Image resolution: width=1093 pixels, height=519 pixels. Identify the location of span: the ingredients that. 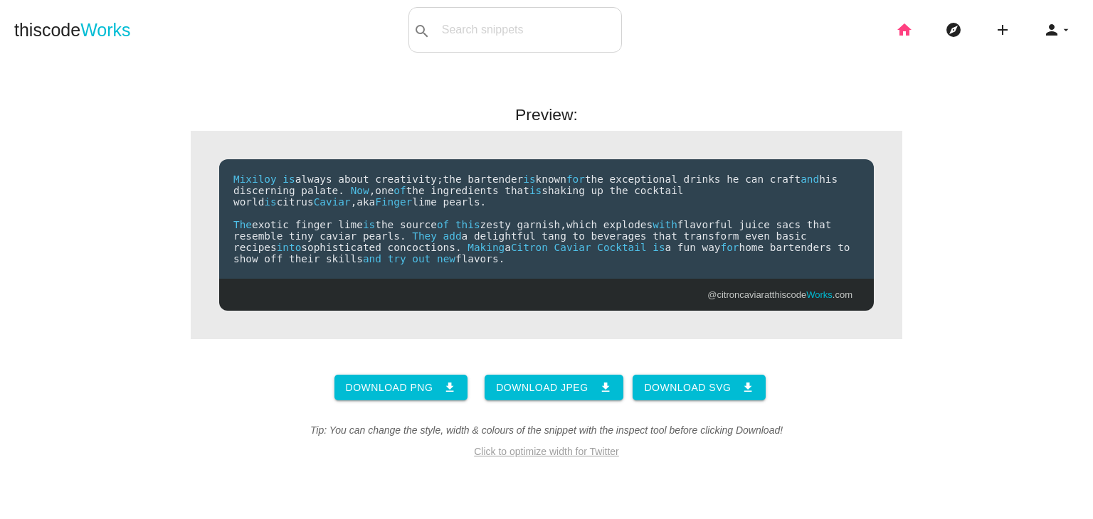
(467, 191).